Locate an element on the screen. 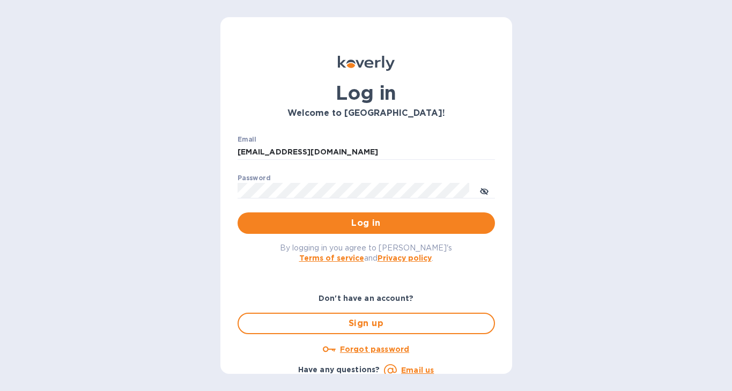  button: Log in is located at coordinates (367, 223).